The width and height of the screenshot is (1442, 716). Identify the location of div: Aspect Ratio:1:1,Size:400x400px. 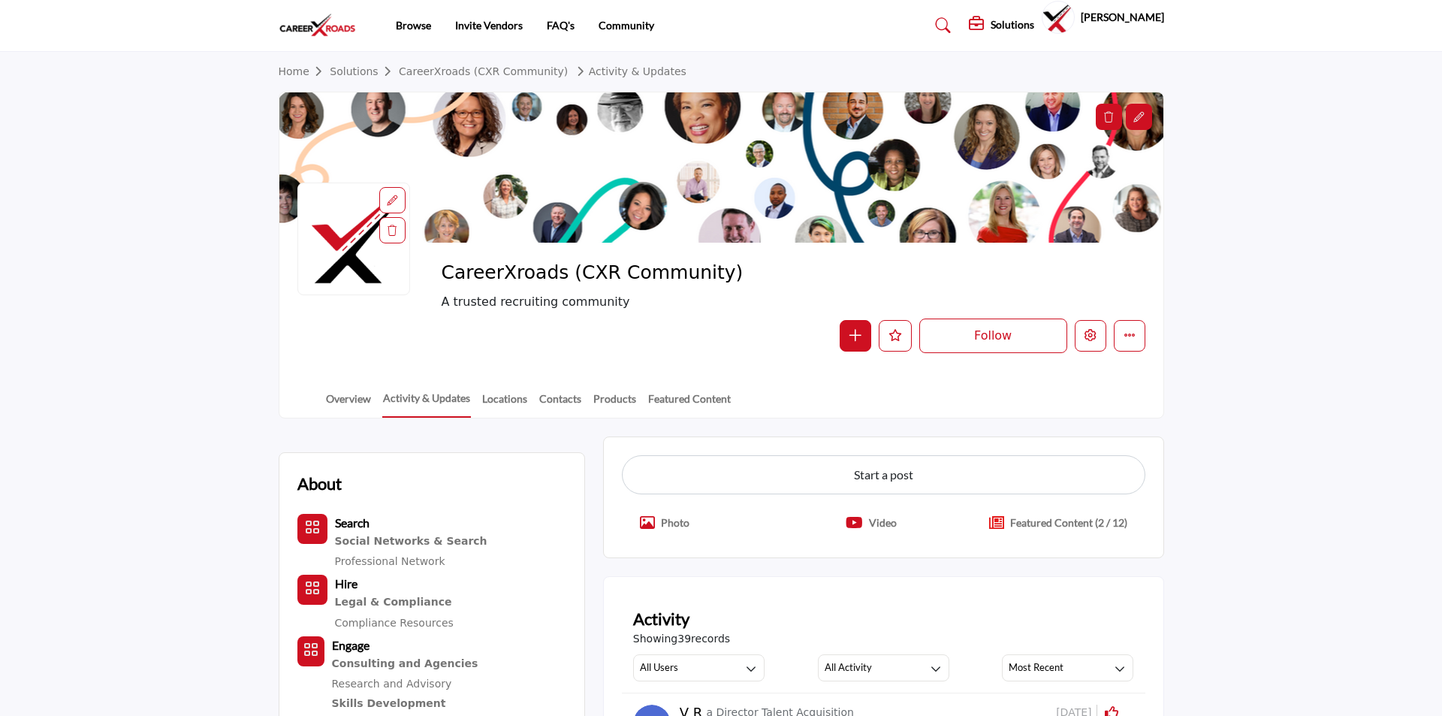
(392, 200).